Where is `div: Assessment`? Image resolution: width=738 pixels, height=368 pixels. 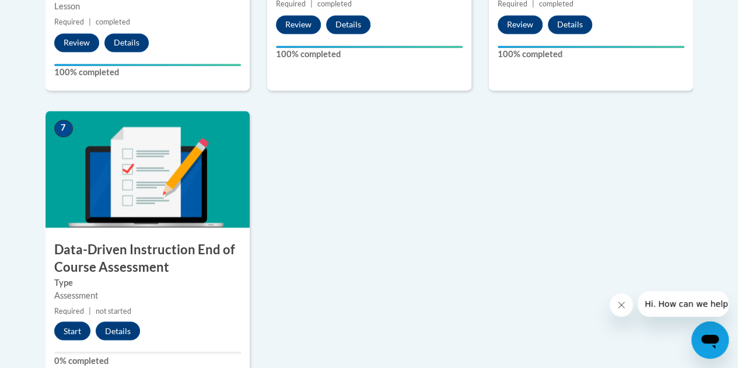
div: Assessment is located at coordinates (148, 295).